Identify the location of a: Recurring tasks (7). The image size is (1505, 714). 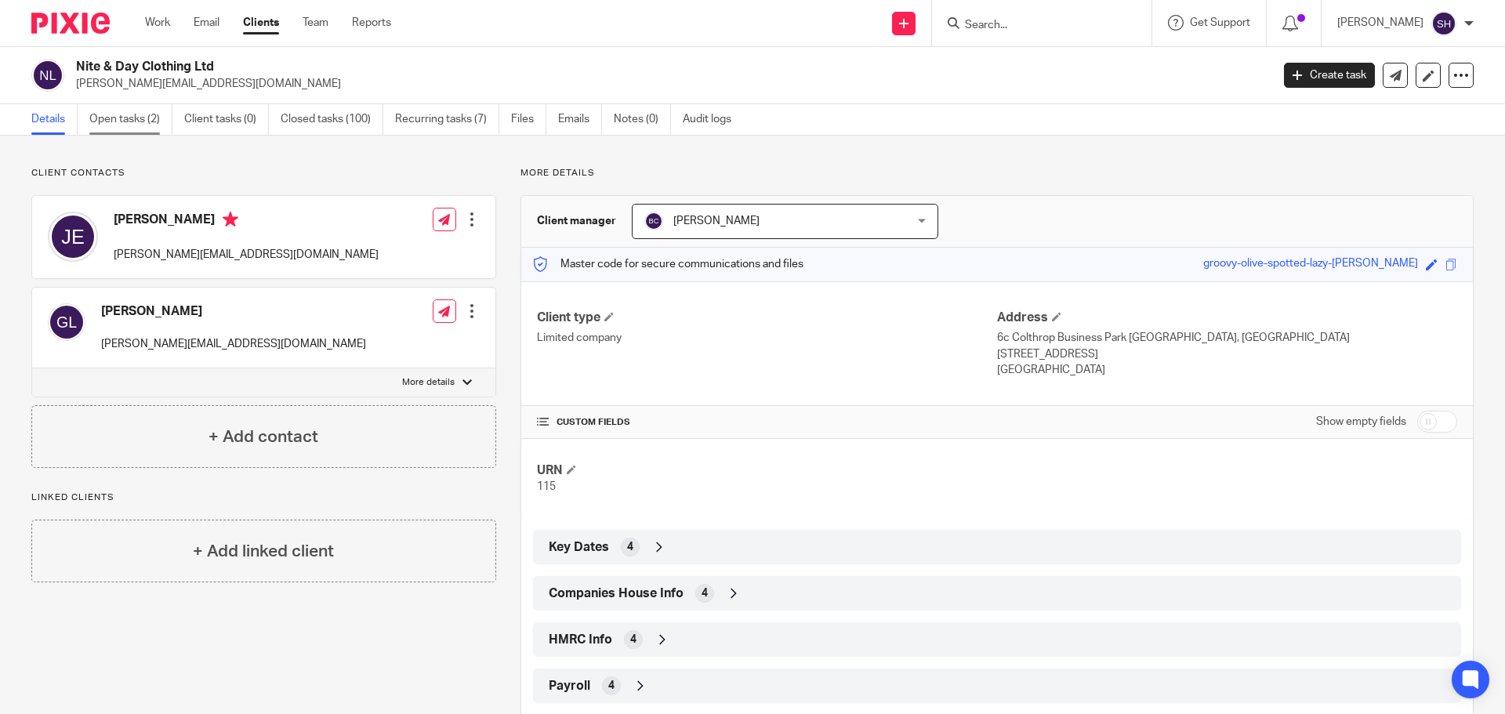
(447, 119).